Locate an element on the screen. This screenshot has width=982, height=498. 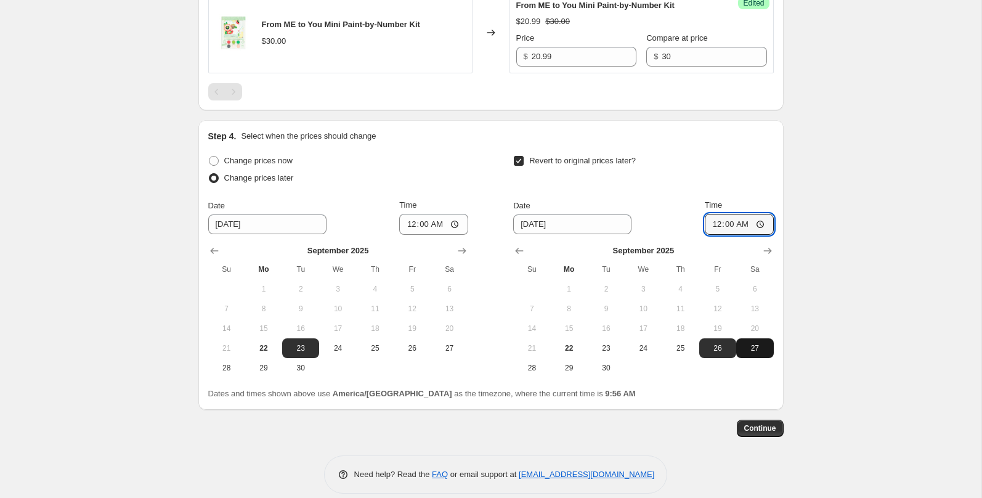
button: Wednesday September 10 2025 is located at coordinates (643, 309).